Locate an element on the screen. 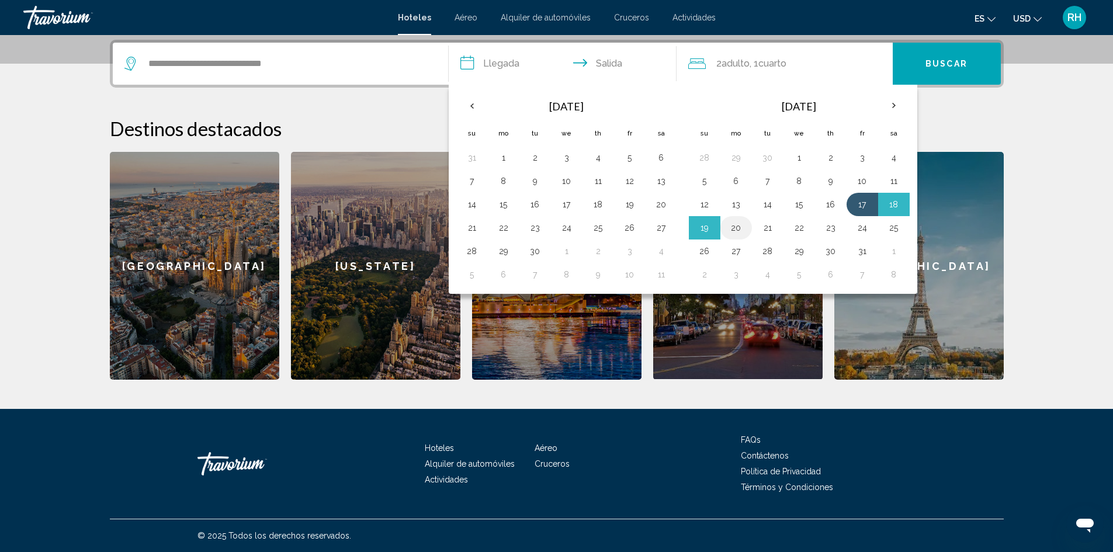  span: FAQs is located at coordinates (751, 440).